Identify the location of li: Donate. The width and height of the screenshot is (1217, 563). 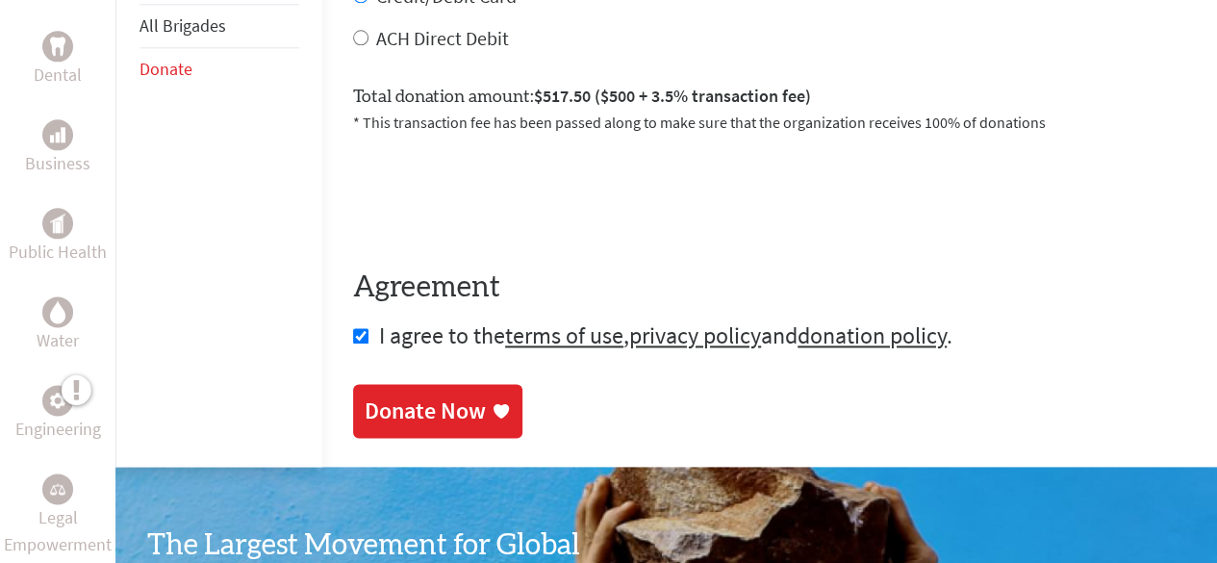
(219, 69).